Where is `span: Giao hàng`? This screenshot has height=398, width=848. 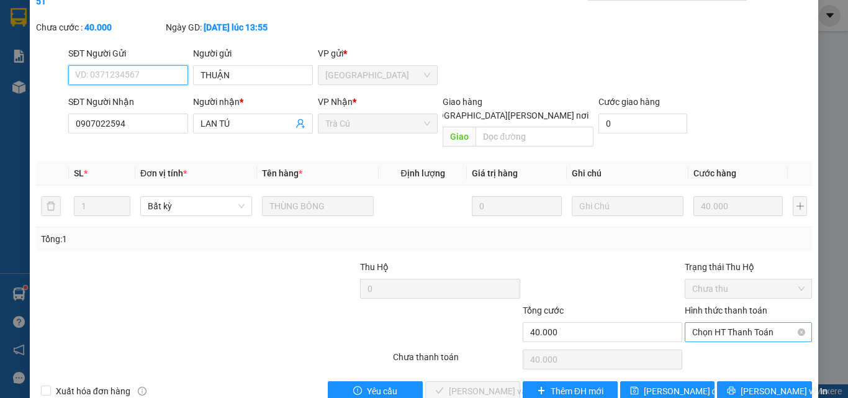 span: Giao hàng is located at coordinates (462, 102).